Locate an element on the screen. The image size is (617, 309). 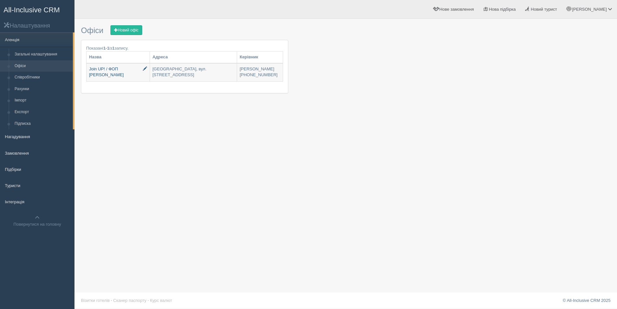
a: Експорт is located at coordinates (42, 112).